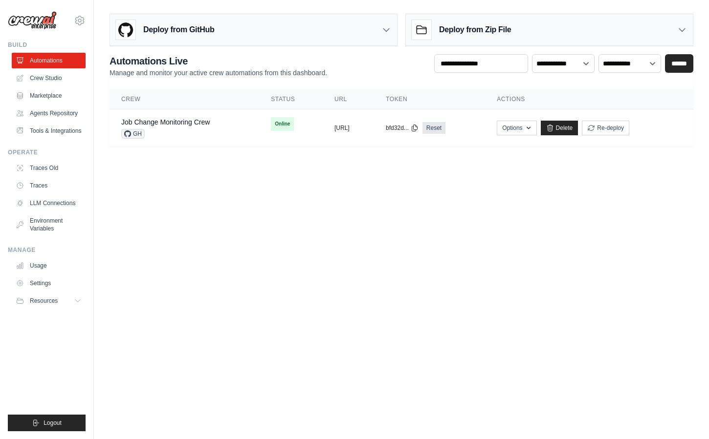 Image resolution: width=709 pixels, height=439 pixels. I want to click on button: Options, so click(516, 128).